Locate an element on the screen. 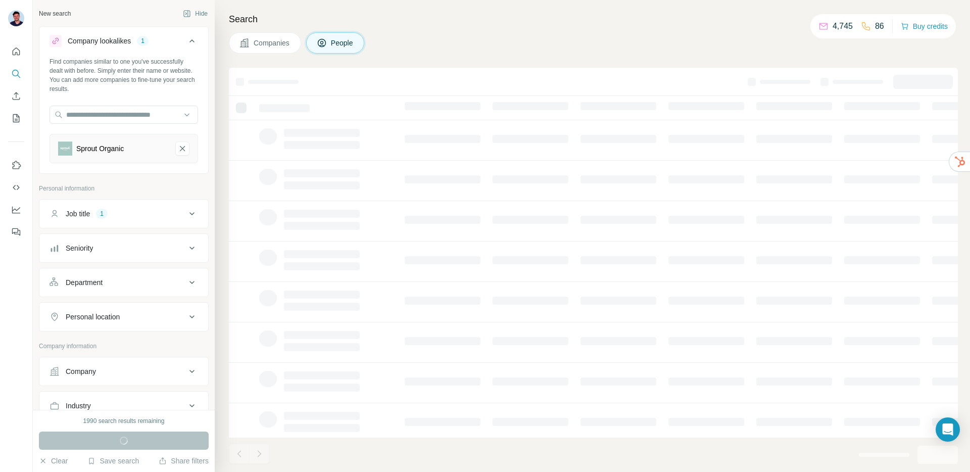  span: People is located at coordinates (342, 43).